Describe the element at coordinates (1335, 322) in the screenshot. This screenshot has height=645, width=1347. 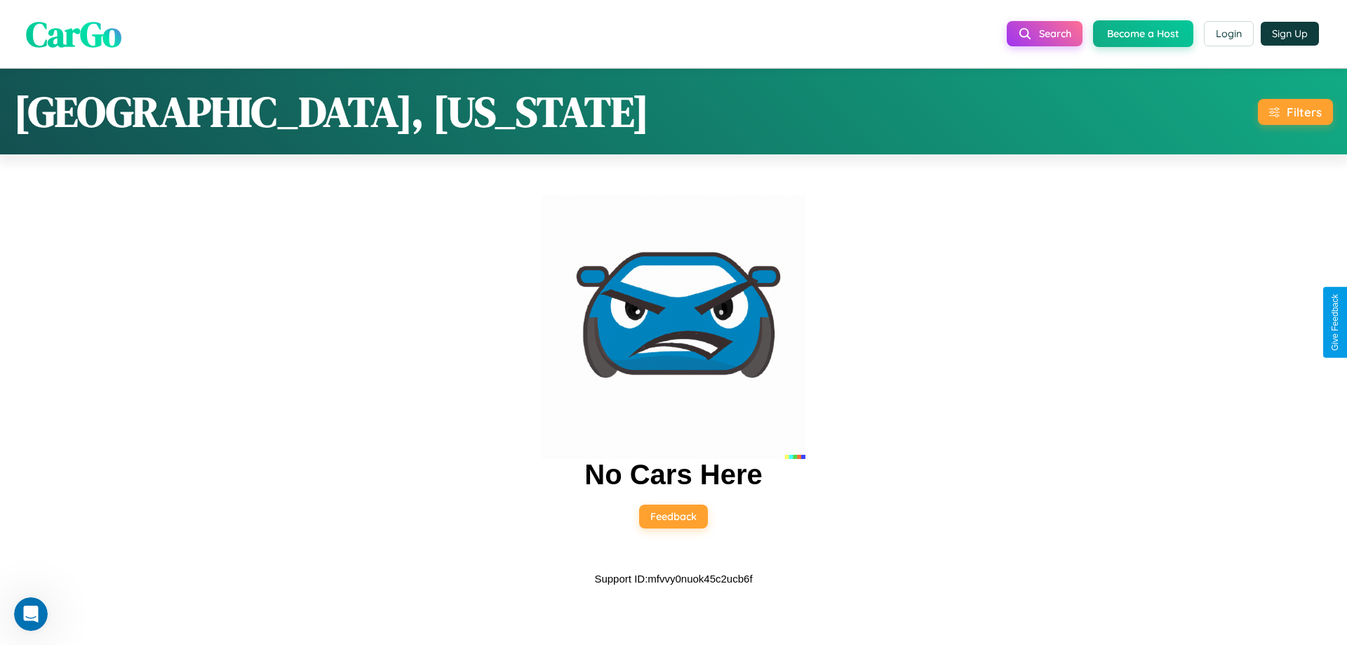
I see `div: Give Feedback` at that location.